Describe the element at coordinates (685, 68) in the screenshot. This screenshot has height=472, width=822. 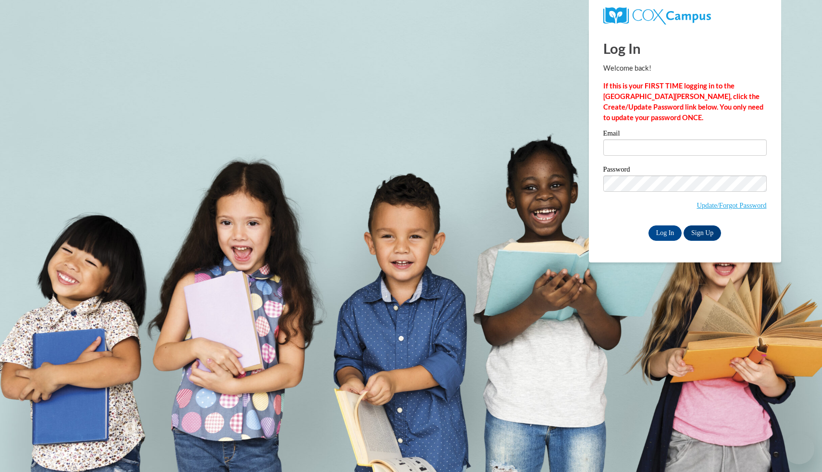
I see `p: Welcome back!` at that location.